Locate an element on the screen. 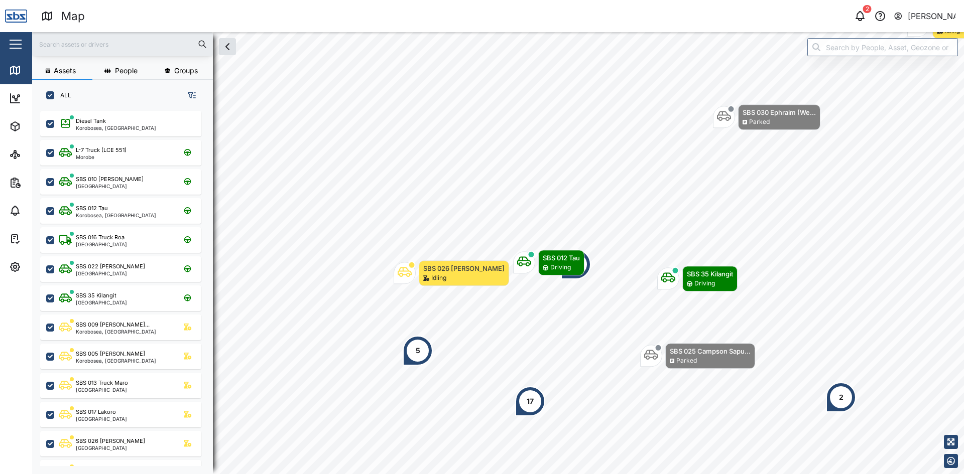 Image resolution: width=964 pixels, height=474 pixels. div: SBS 017 Lakoro is located at coordinates (96, 412).